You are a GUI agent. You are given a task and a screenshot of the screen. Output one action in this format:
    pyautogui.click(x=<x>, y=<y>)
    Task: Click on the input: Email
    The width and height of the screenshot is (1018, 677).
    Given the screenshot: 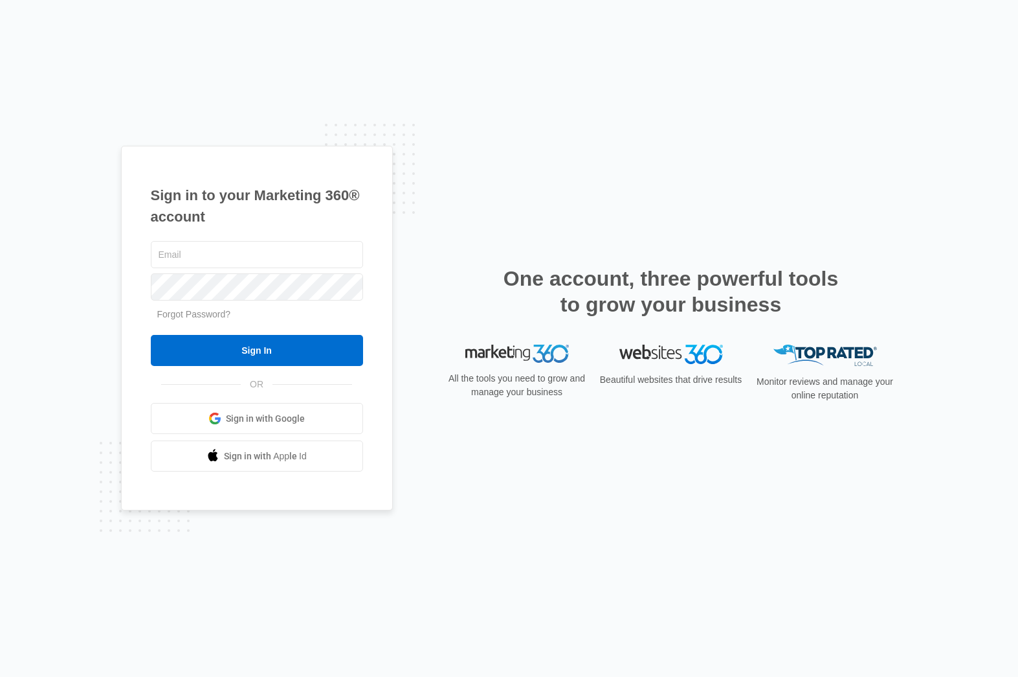 What is the action you would take?
    pyautogui.click(x=257, y=254)
    